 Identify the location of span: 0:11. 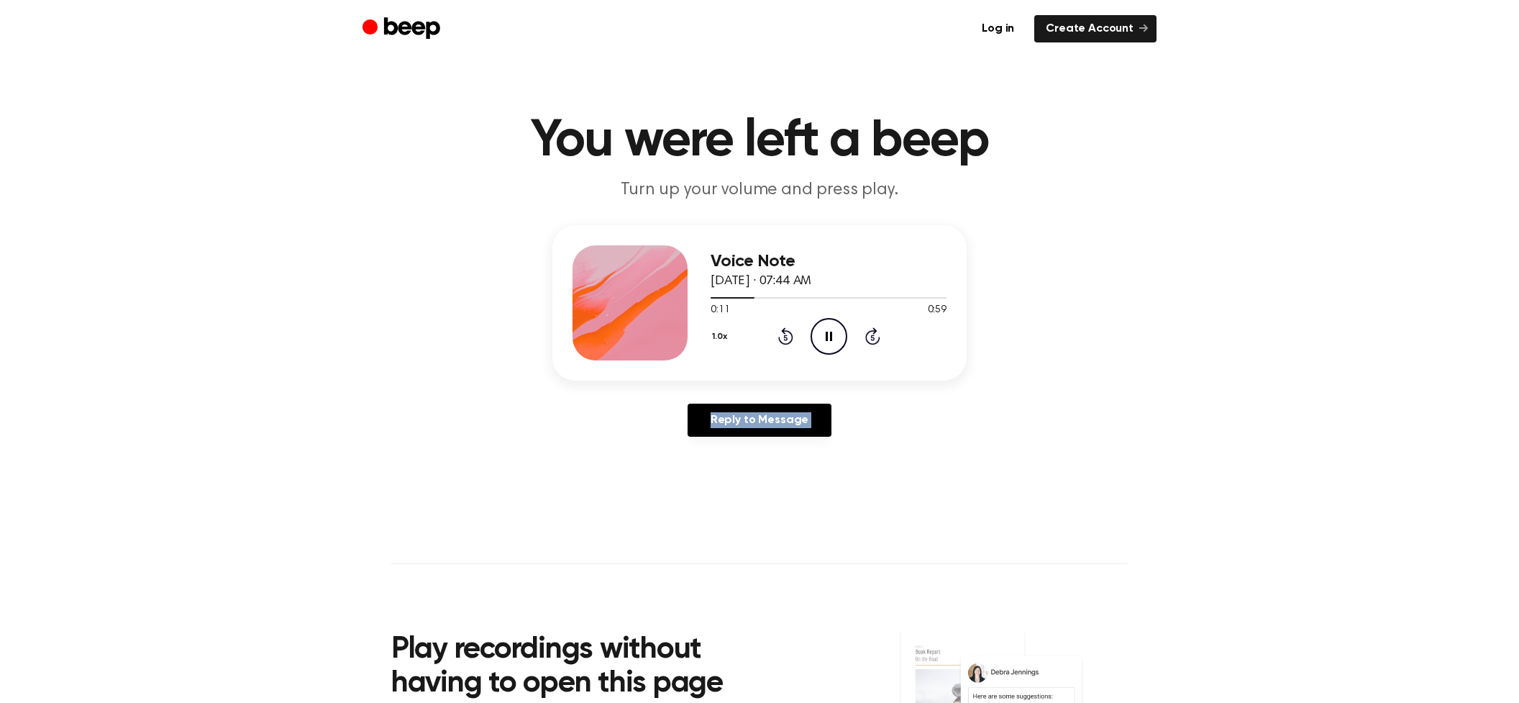
(720, 310).